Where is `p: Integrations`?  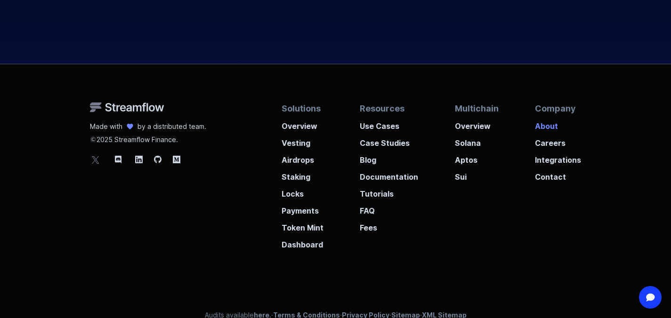
p: Integrations is located at coordinates (558, 157).